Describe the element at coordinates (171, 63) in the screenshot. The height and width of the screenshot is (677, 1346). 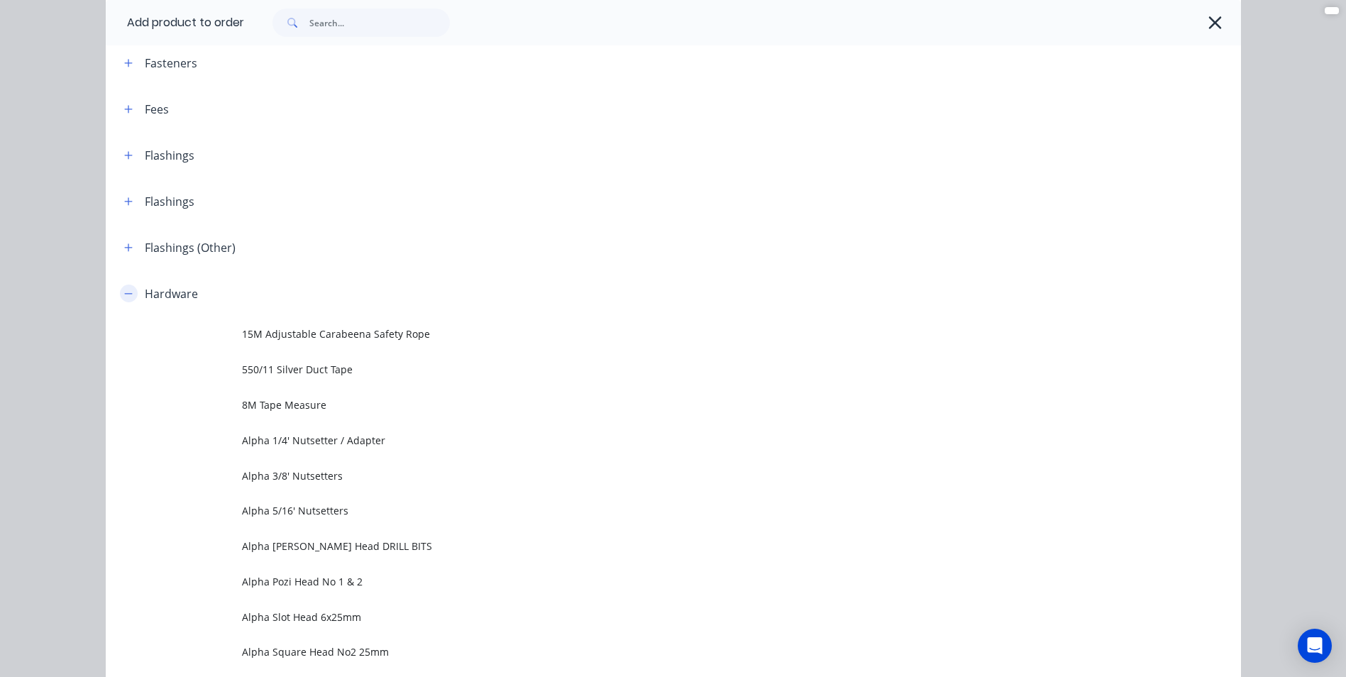
I see `div: Fasteners` at that location.